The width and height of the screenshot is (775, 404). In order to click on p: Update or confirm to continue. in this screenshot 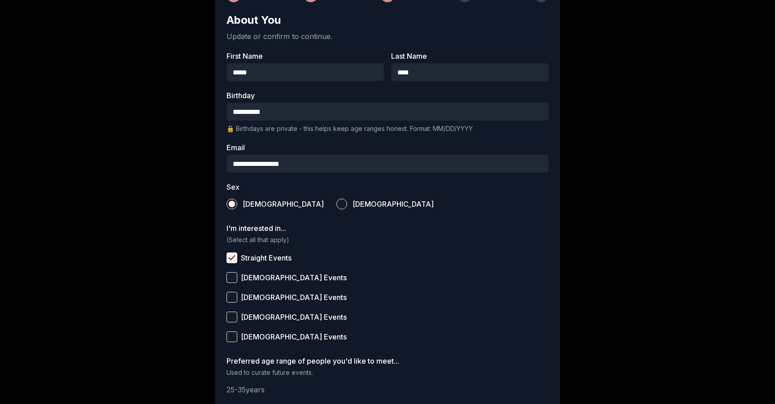, I will do `click(387, 36)`.